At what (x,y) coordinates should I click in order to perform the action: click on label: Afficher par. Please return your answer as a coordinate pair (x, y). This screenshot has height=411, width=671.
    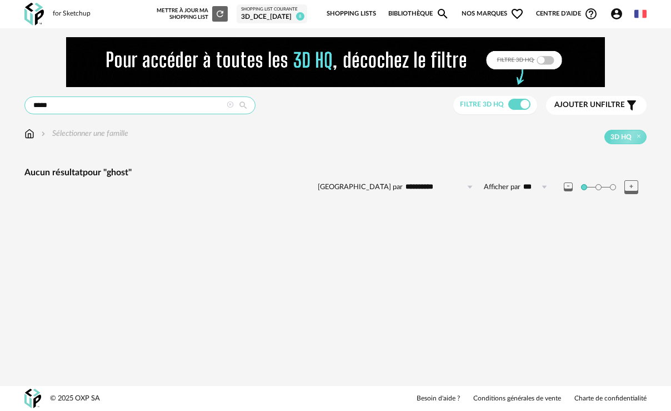
    Looking at the image, I should click on (502, 187).